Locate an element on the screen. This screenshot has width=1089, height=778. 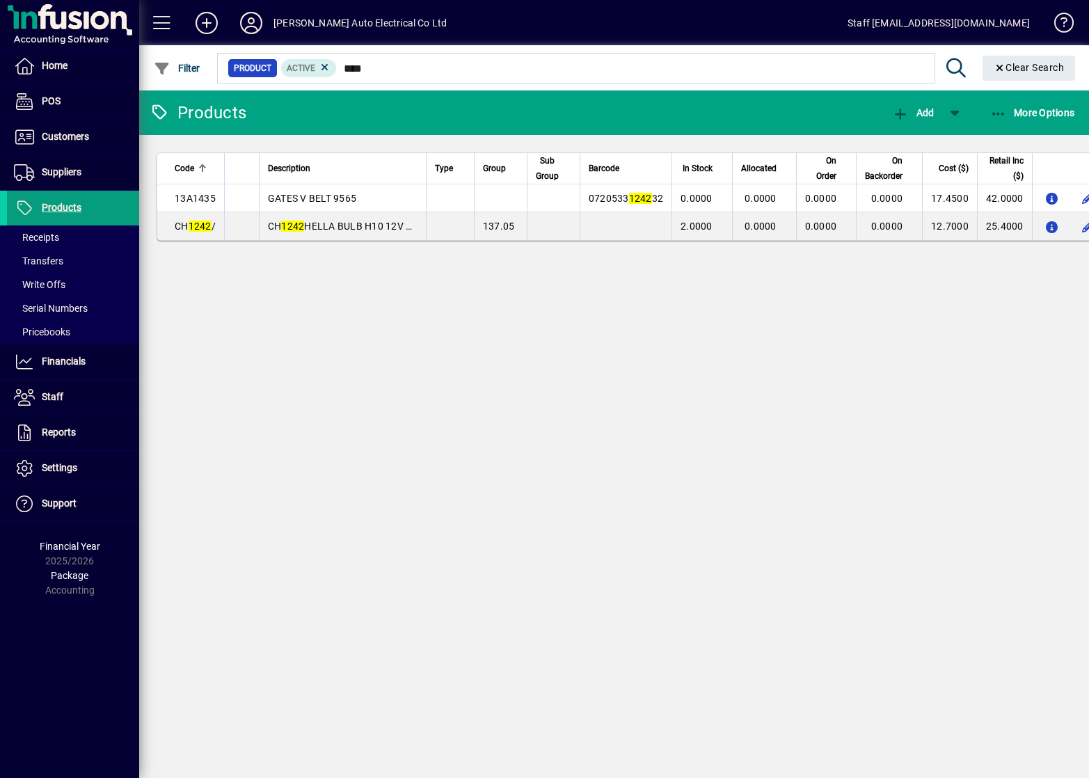
div: On Order is located at coordinates (827, 168).